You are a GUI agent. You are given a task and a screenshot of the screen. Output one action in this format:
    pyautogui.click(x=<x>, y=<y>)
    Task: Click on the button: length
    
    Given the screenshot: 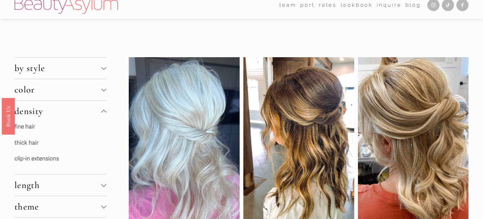 What is the action you would take?
    pyautogui.click(x=60, y=185)
    